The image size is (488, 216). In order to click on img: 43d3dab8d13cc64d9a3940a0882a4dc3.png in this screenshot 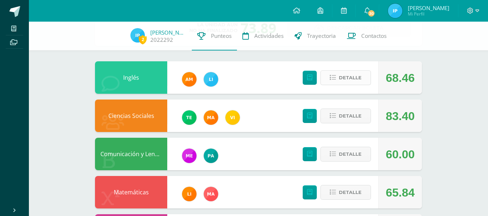, I will do `click(189, 118)`.